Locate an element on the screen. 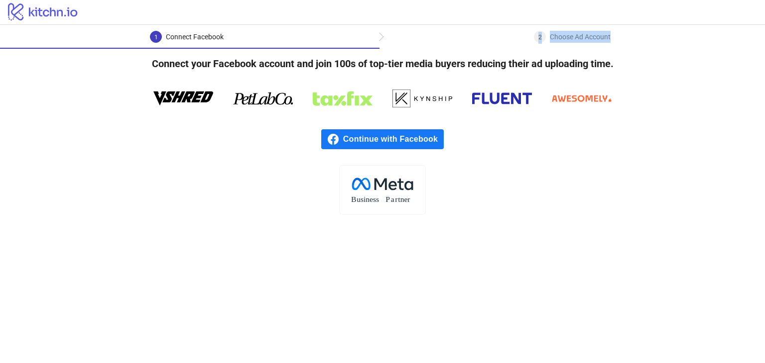 This screenshot has width=765, height=363. span: Continue with Facebook is located at coordinates (393, 139).